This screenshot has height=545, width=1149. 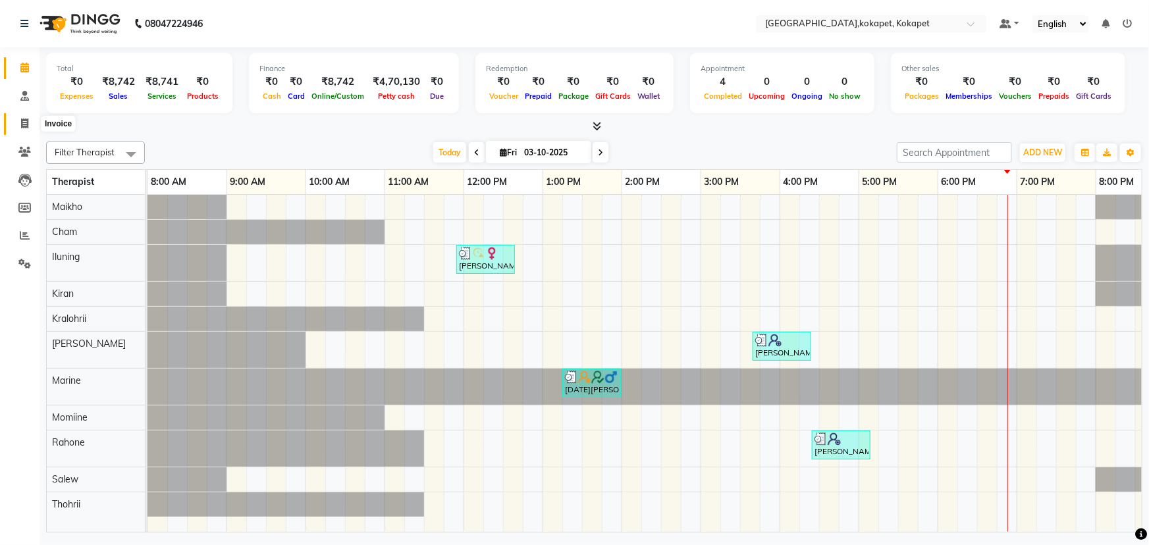 I want to click on span: Due, so click(x=437, y=96).